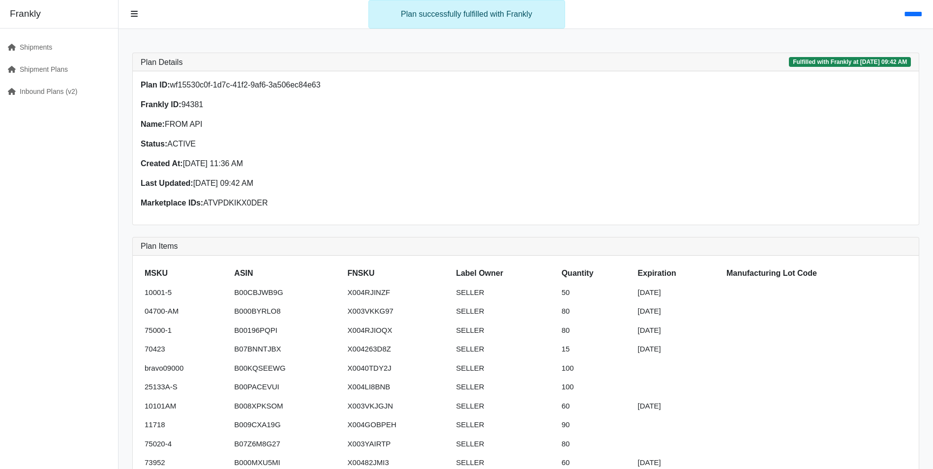  What do you see at coordinates (678, 273) in the screenshot?
I see `th: Expiration` at bounding box center [678, 273].